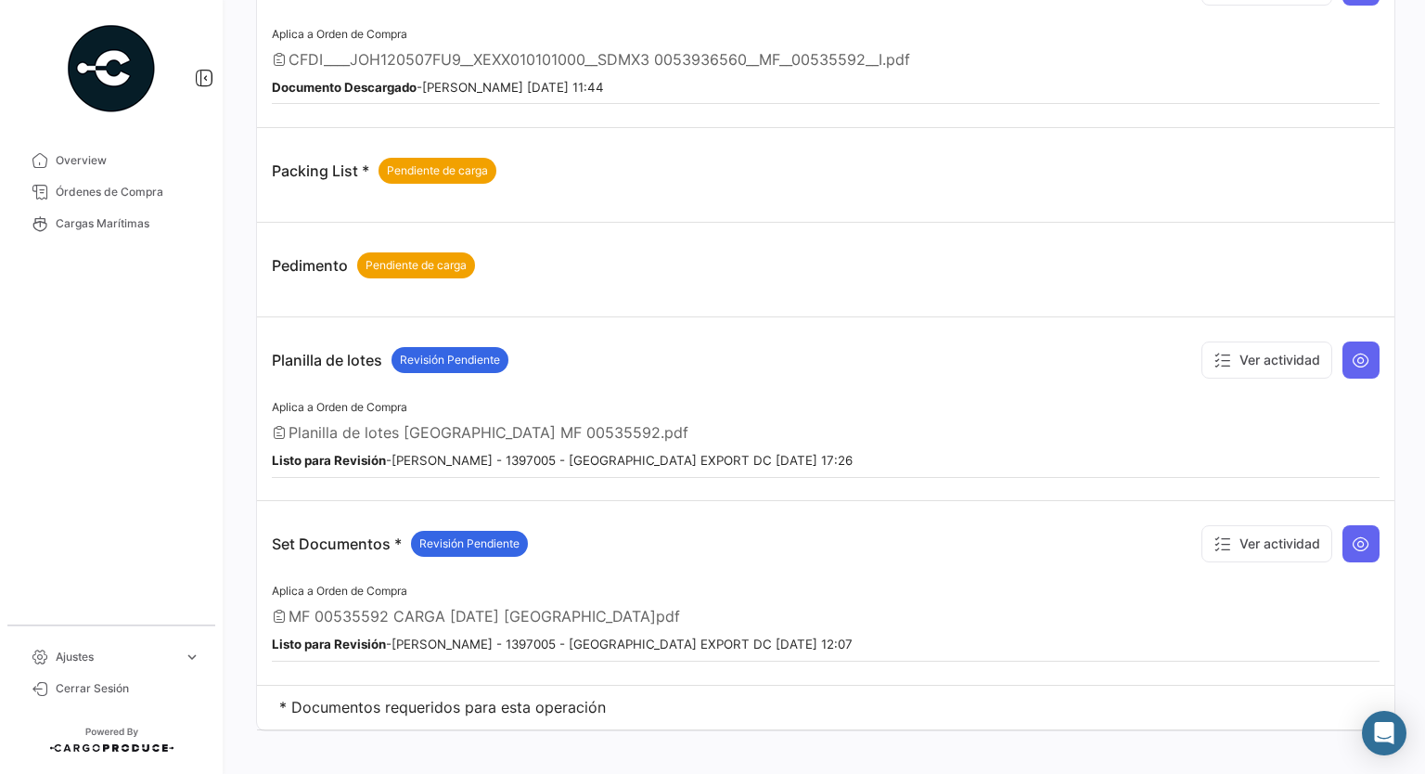 Image resolution: width=1425 pixels, height=774 pixels. I want to click on span: Cerrar Sesión, so click(128, 688).